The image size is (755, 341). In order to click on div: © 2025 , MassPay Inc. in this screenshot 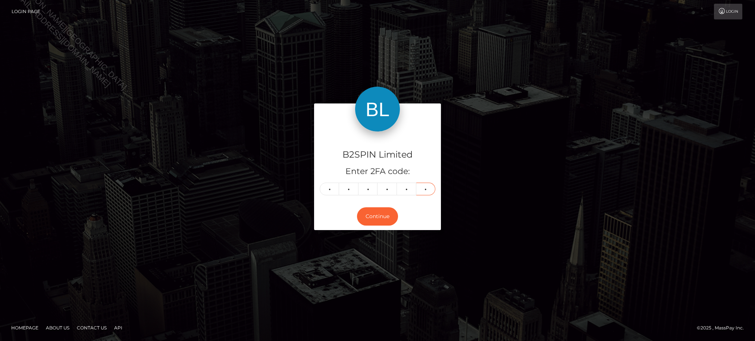, I will do `click(723, 328)`.